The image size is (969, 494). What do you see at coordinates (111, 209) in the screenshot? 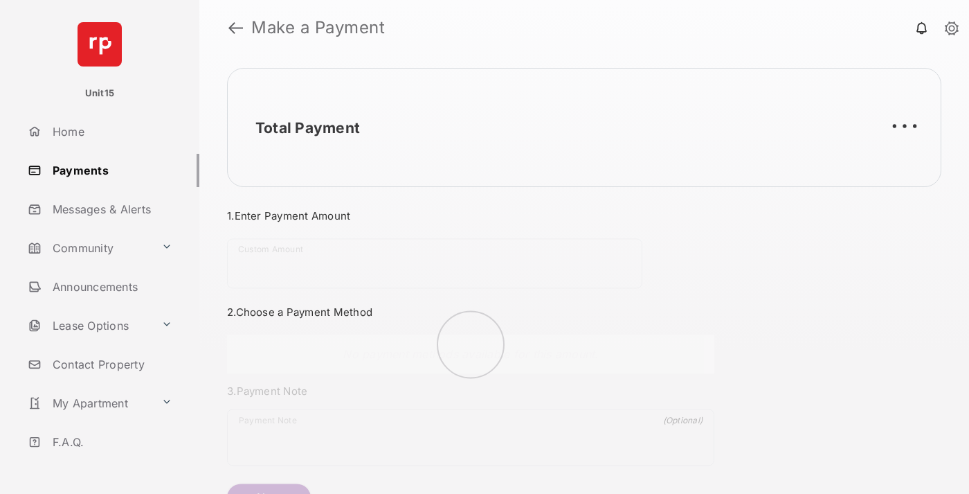
I see `a: Messages & Alerts` at bounding box center [111, 209].